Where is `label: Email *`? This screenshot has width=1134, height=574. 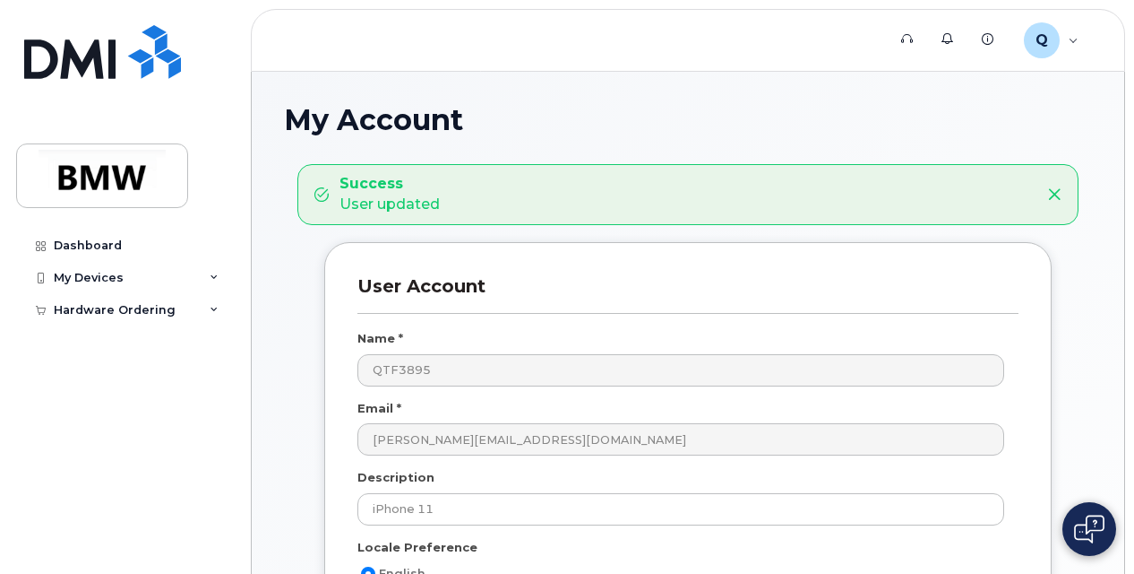
label: Email * is located at coordinates (379, 408).